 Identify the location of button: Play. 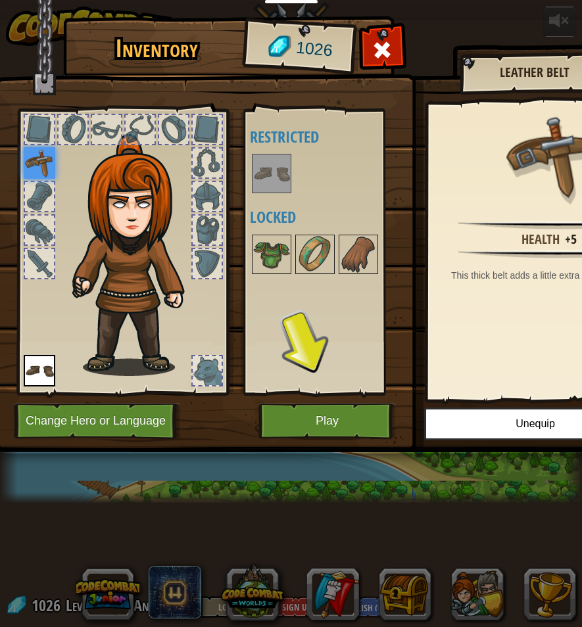
(327, 421).